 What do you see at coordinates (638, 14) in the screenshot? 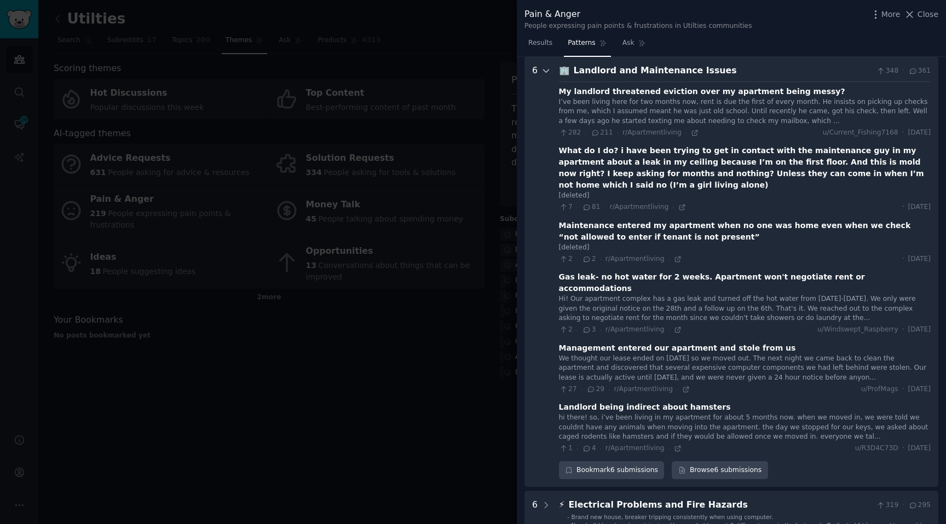
I see `div: Pain & Anger` at bounding box center [638, 14].